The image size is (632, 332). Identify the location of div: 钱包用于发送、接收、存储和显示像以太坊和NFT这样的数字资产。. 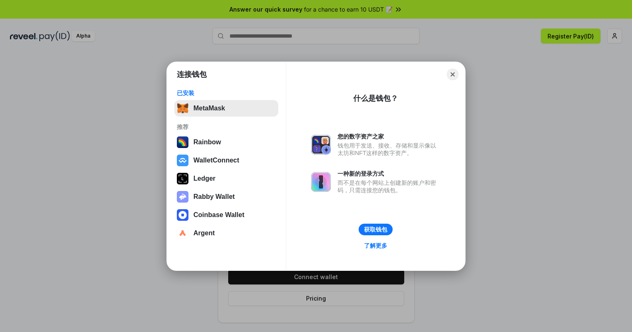
(389, 149).